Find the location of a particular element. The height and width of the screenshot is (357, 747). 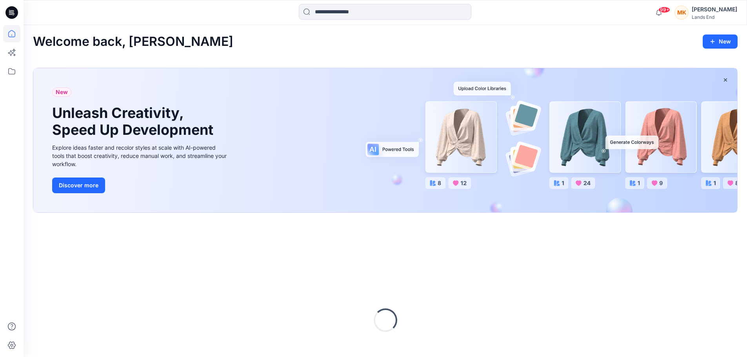

div: Explore ideas faster and recolor styles at scale with AI-powered tools that boost creativity, red... is located at coordinates (140, 156).